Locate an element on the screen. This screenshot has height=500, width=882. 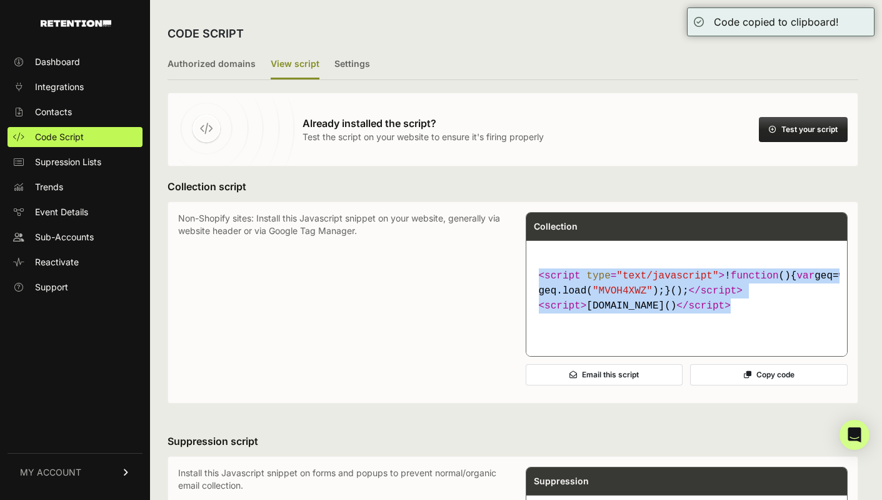
span: Trends is located at coordinates (49, 187).